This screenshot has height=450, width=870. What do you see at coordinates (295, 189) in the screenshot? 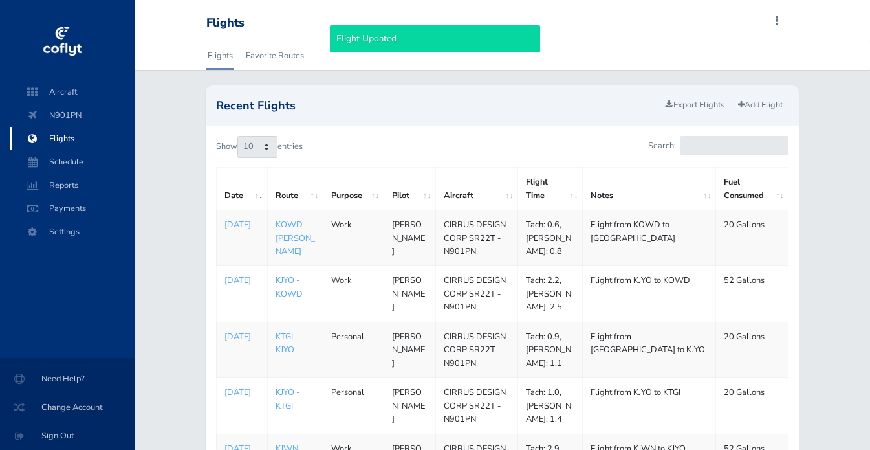
I see `th: Route: activate to sort column ascending` at bounding box center [295, 189].